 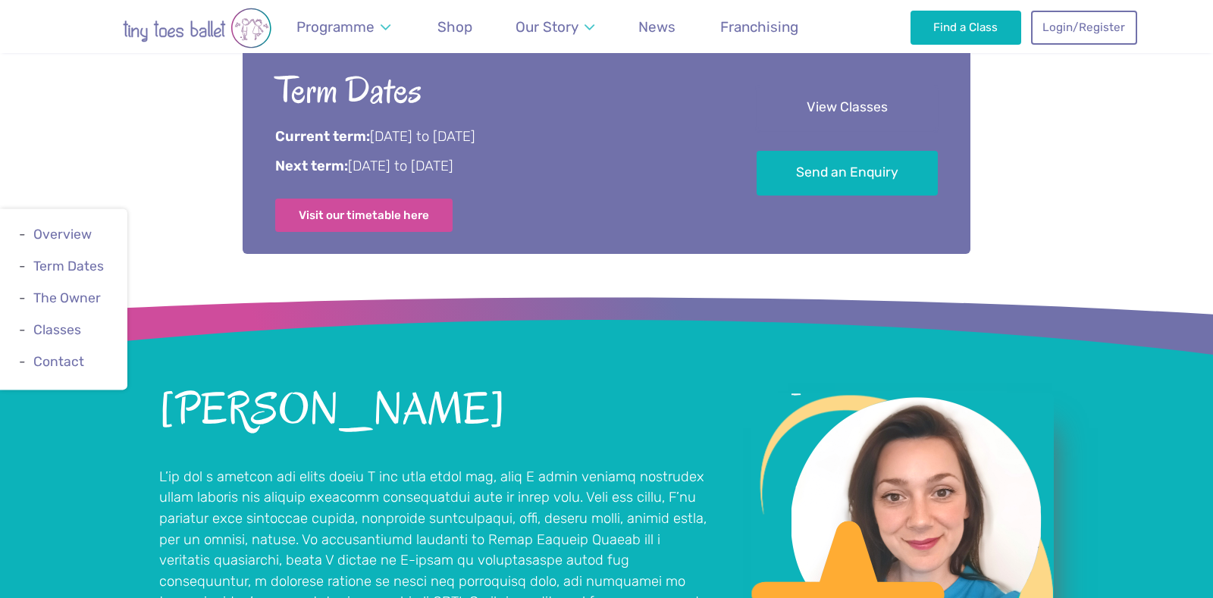 What do you see at coordinates (759, 27) in the screenshot?
I see `span: Franchising` at bounding box center [759, 27].